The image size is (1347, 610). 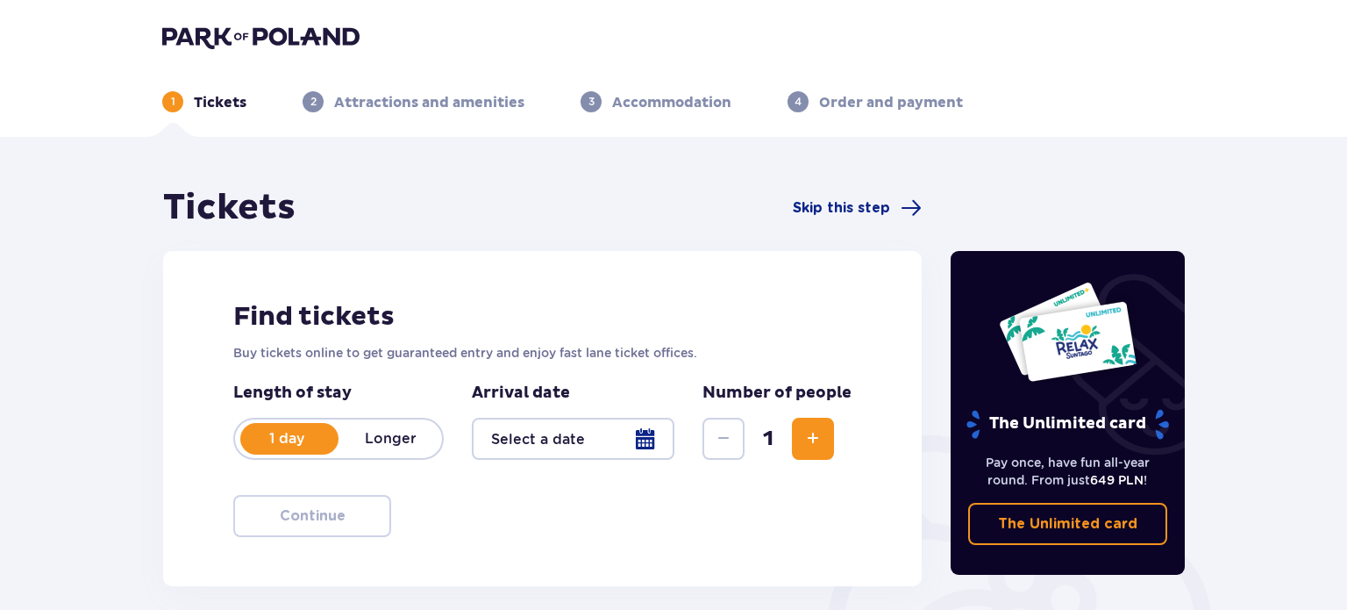 What do you see at coordinates (312, 516) in the screenshot?
I see `button: Continue` at bounding box center [312, 516].